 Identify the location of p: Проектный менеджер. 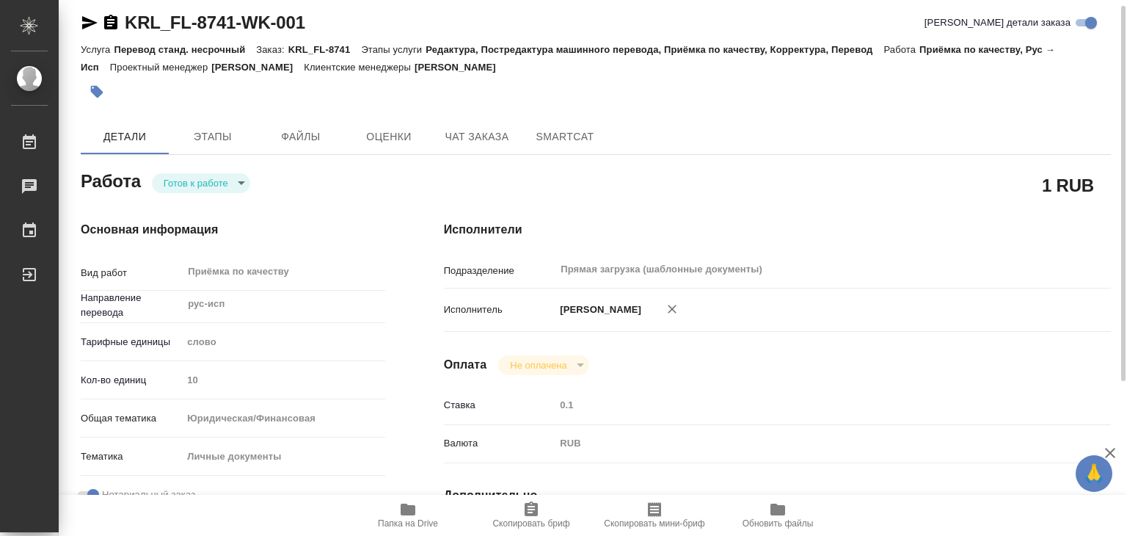
(161, 67).